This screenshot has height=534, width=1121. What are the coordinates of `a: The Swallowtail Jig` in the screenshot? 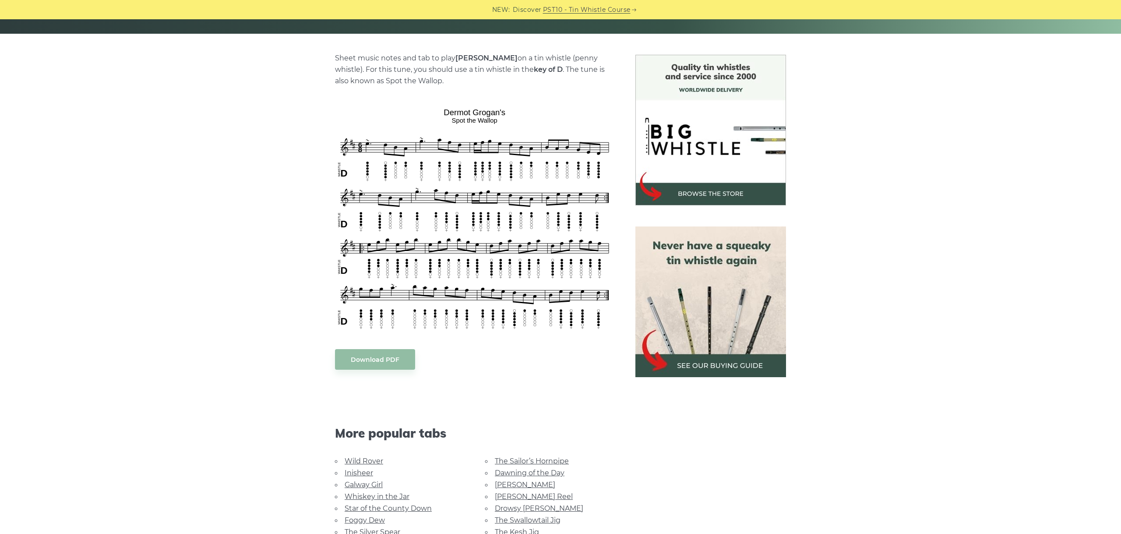 It's located at (528, 520).